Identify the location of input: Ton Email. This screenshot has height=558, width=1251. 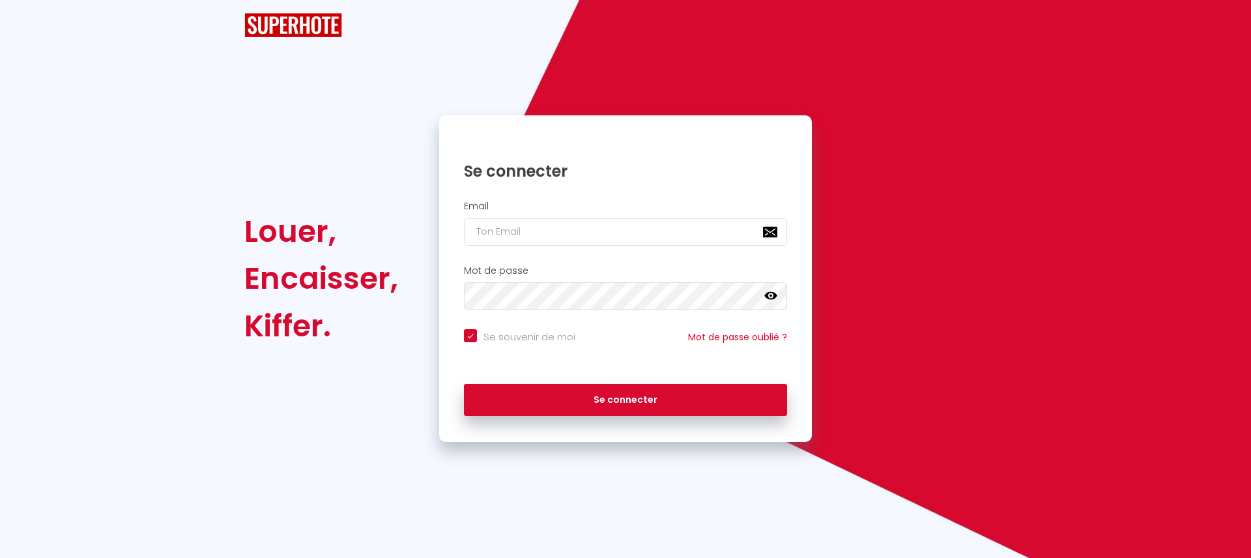
(625, 232).